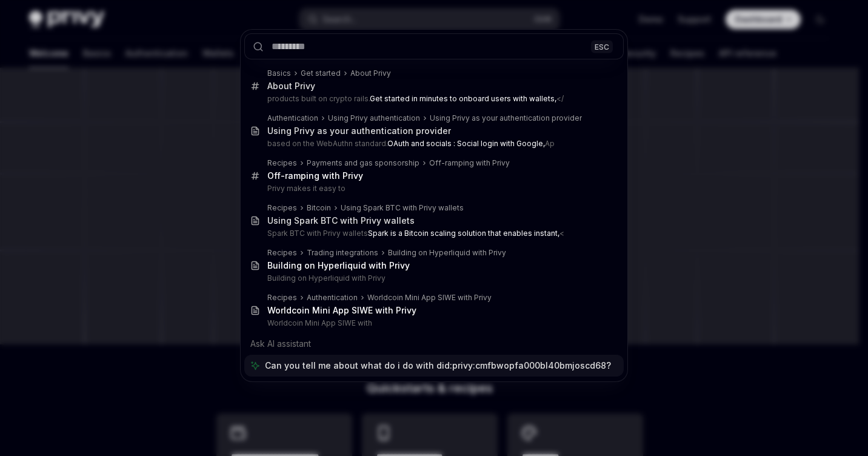  What do you see at coordinates (466, 143) in the screenshot?
I see `b: OAuth and socials : Social login with Google,` at bounding box center [466, 143].